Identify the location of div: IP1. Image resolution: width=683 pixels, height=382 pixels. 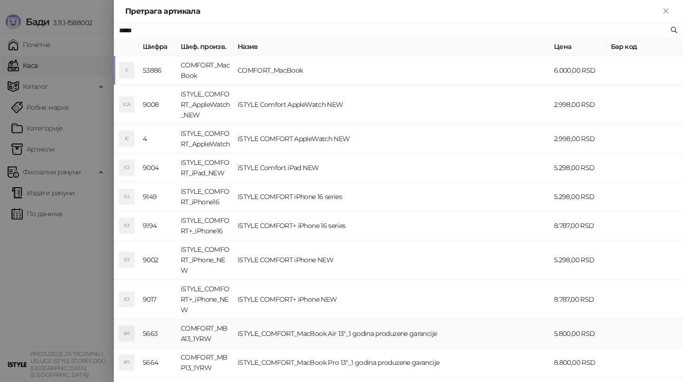
(127, 362).